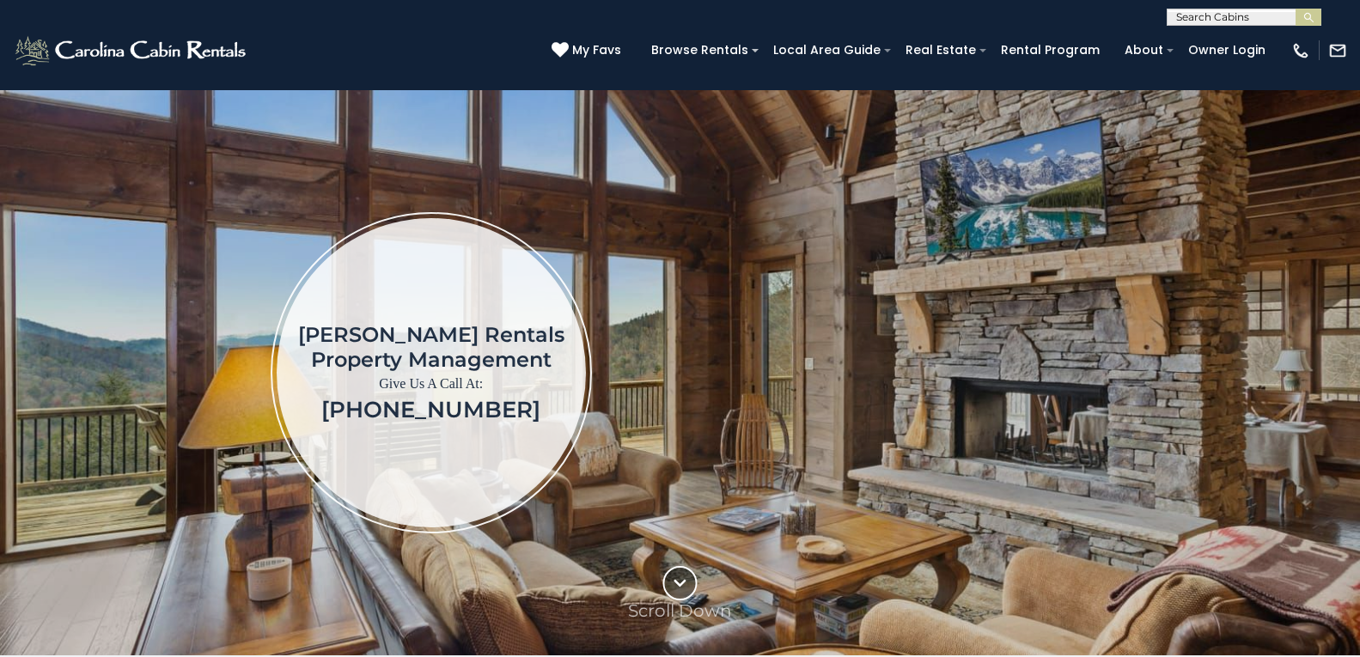 The height and width of the screenshot is (657, 1360). Describe the element at coordinates (1144, 50) in the screenshot. I see `a: About` at that location.